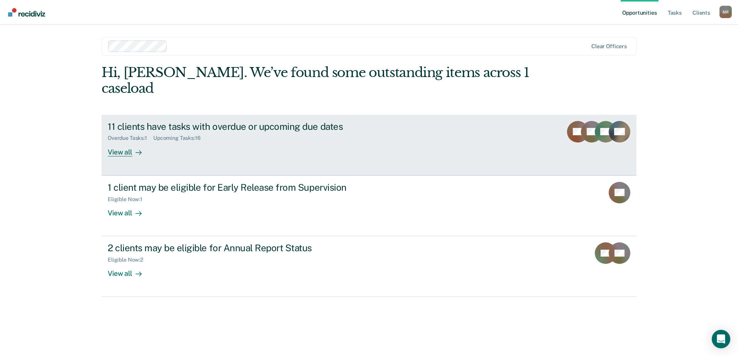 Image resolution: width=738 pixels, height=356 pixels. What do you see at coordinates (725, 12) in the screenshot?
I see `div: M R` at bounding box center [725, 12].